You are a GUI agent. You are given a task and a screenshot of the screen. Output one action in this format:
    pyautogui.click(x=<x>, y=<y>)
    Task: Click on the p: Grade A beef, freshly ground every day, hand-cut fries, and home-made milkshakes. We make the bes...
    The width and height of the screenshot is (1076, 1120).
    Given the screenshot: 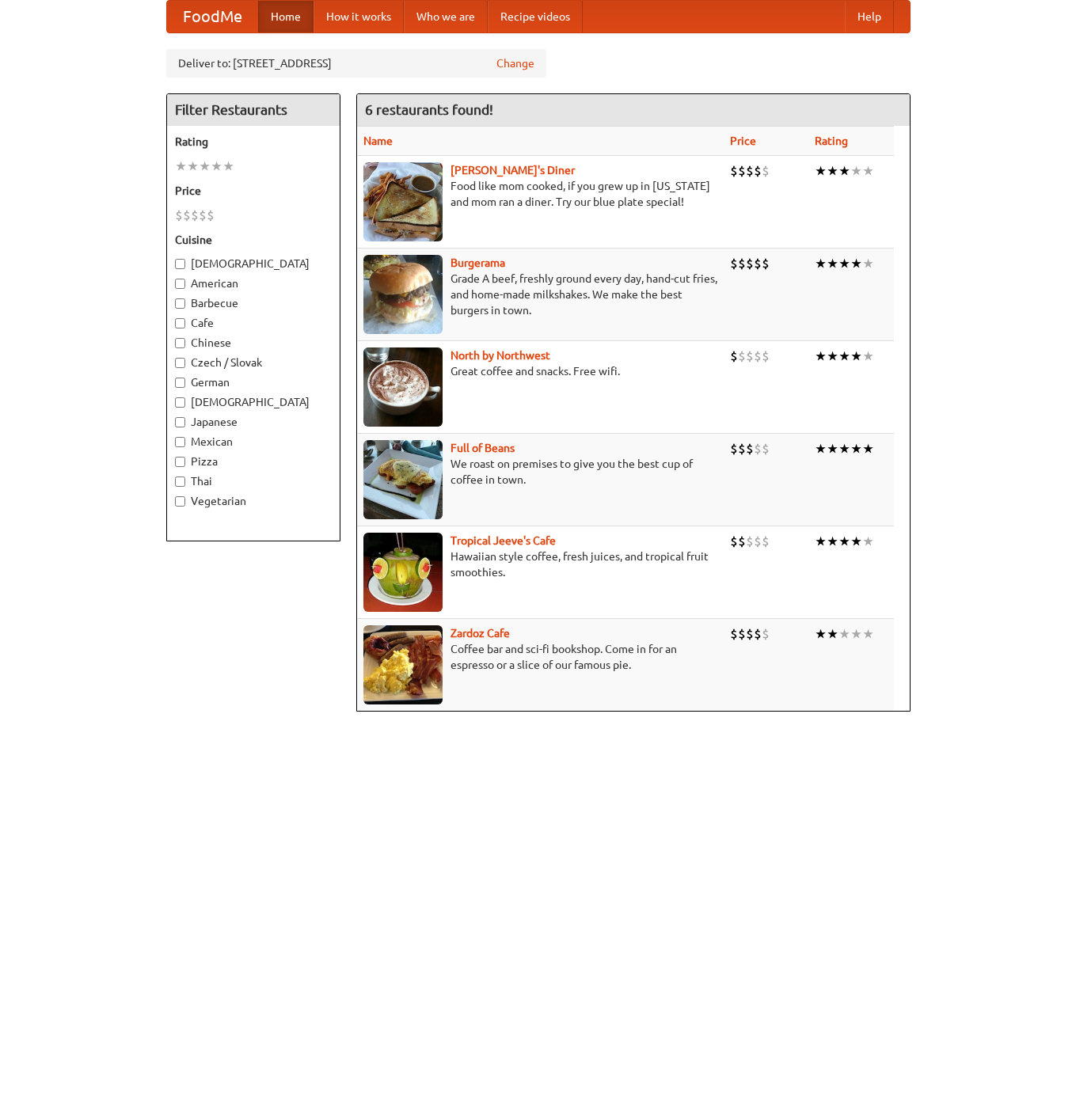 What is the action you would take?
    pyautogui.click(x=540, y=295)
    